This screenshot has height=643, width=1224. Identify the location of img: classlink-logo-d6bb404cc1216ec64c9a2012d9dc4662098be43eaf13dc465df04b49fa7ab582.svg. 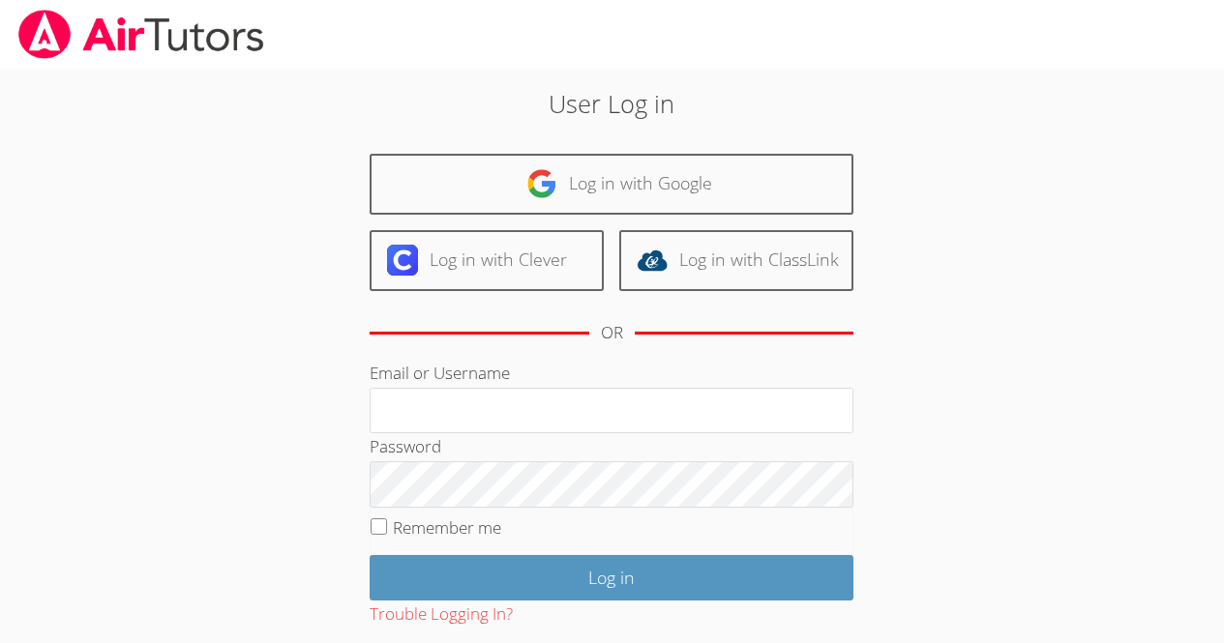
(652, 260).